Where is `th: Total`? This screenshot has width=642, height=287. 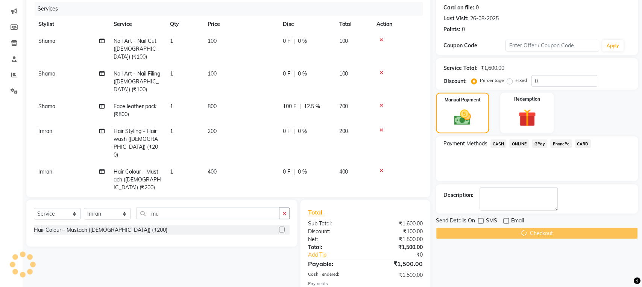 th: Total is located at coordinates (353, 24).